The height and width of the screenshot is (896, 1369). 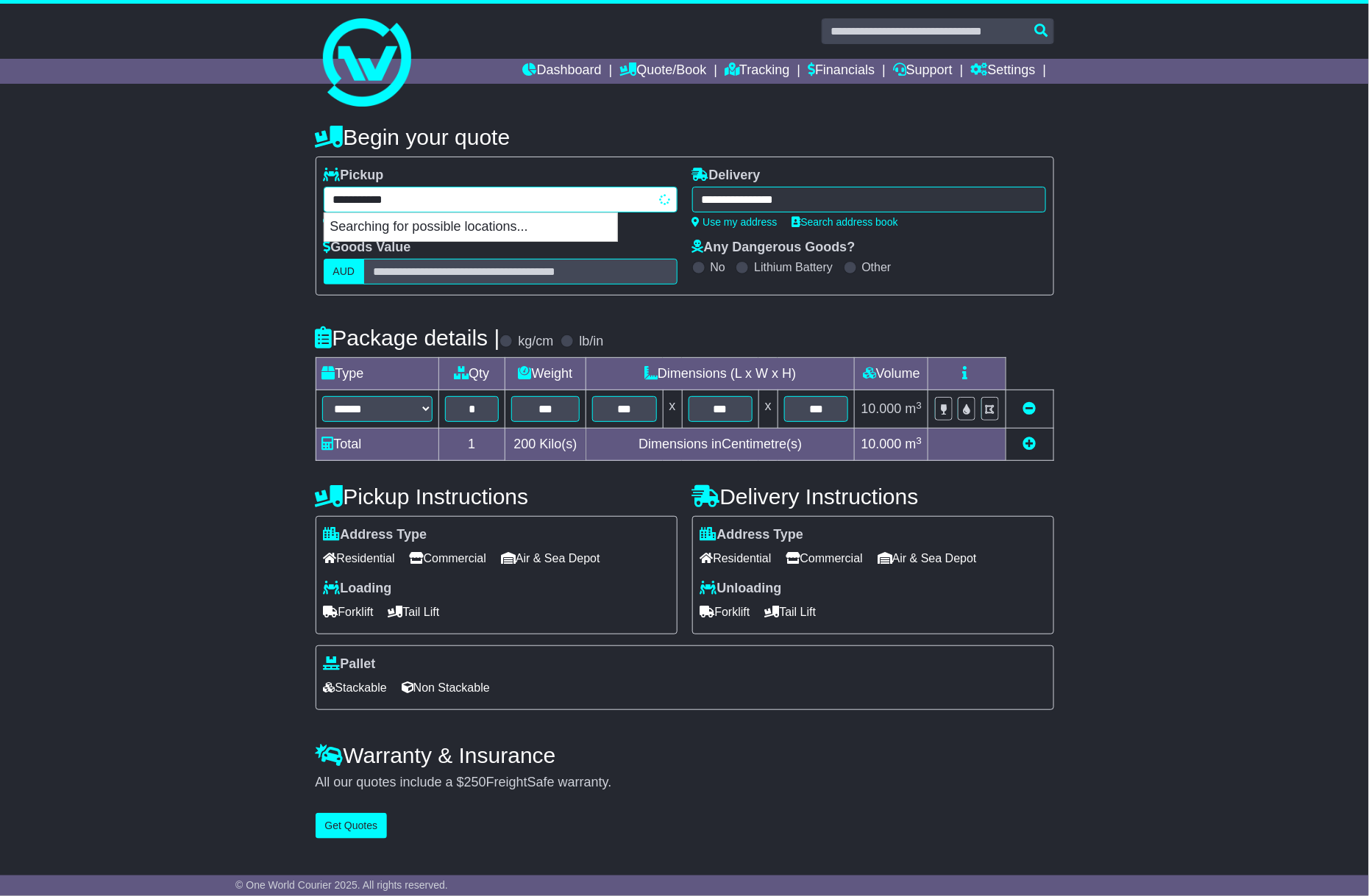 I want to click on button: Get Quotes, so click(x=352, y=826).